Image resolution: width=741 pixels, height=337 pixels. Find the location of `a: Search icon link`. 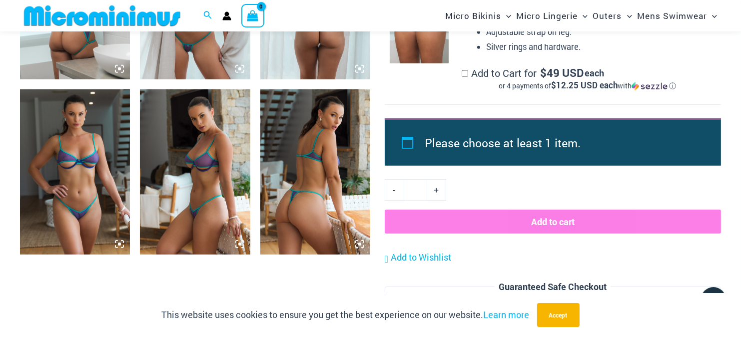

a: Search icon link is located at coordinates (208, 16).